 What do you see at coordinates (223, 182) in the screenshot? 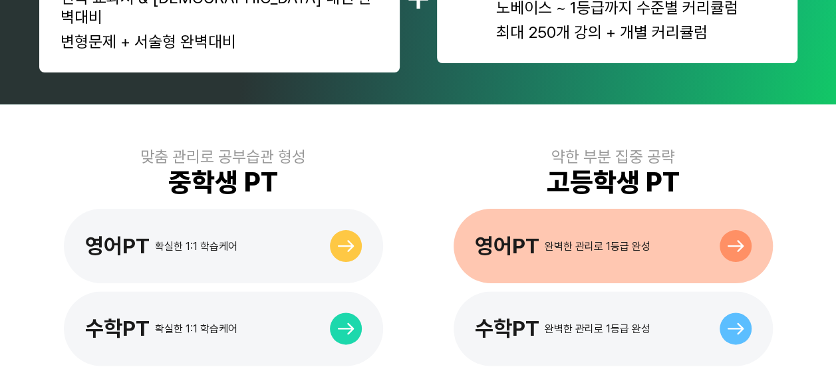
I see `div: 중학생 PT` at bounding box center [223, 182].